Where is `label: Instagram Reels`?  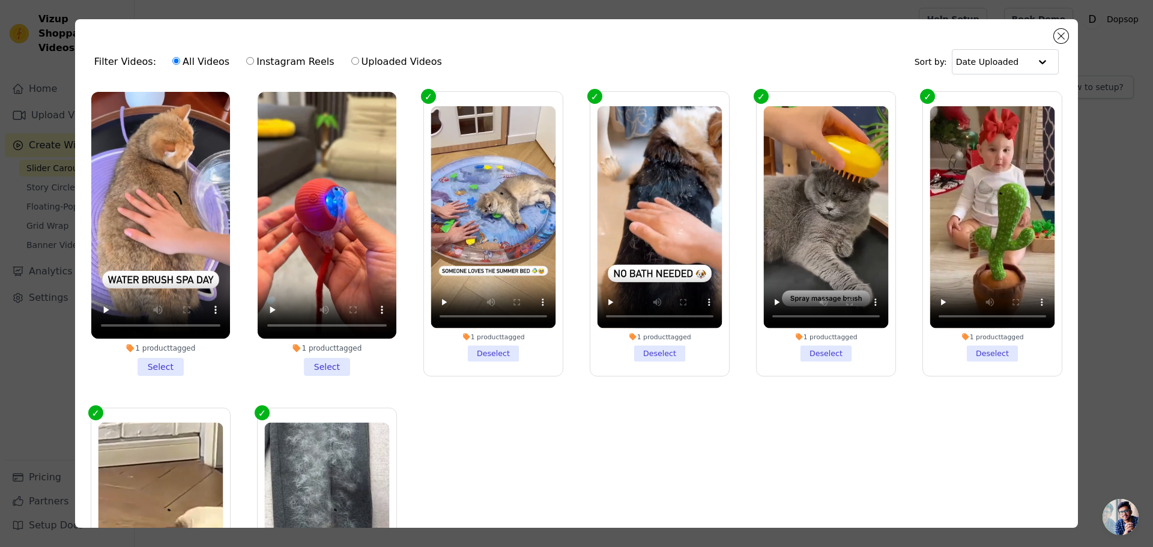
label: Instagram Reels is located at coordinates (290, 62).